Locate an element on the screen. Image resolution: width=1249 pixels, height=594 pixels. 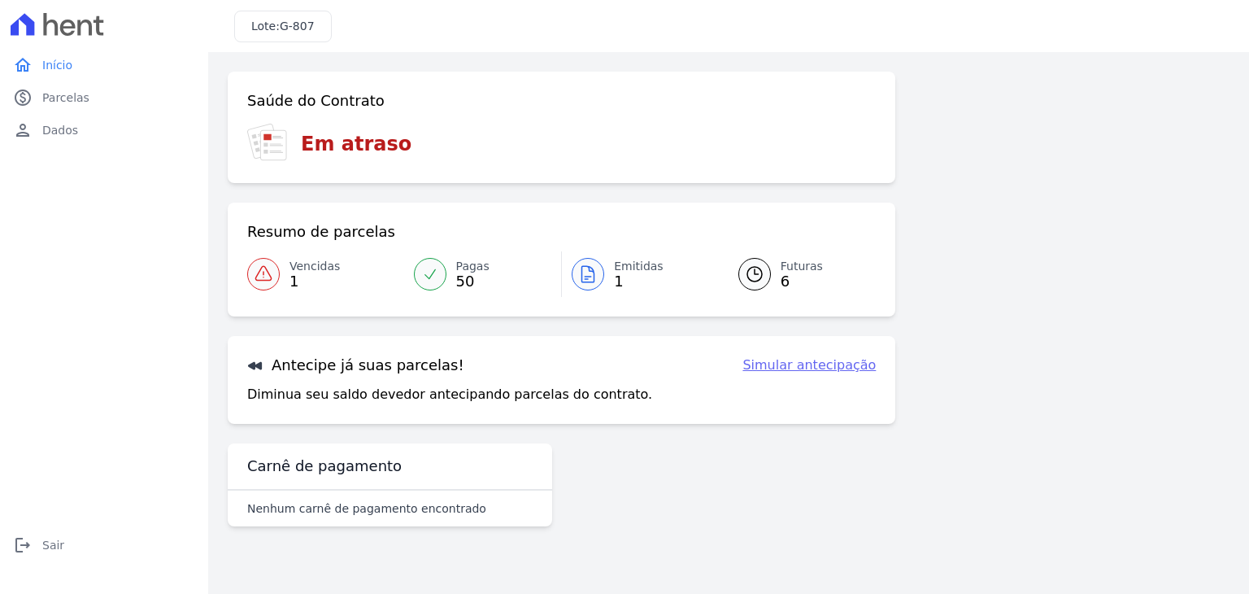
span: Dados is located at coordinates (60, 130).